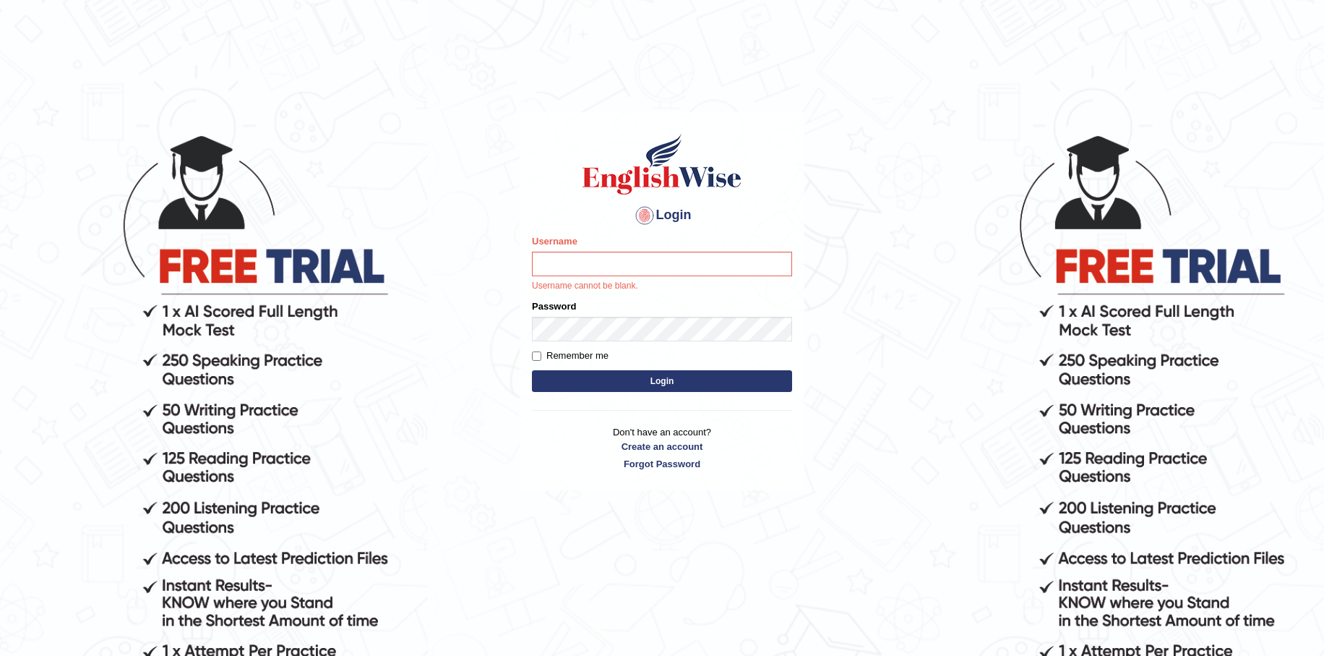 The image size is (1324, 656). I want to click on label: Password, so click(554, 306).